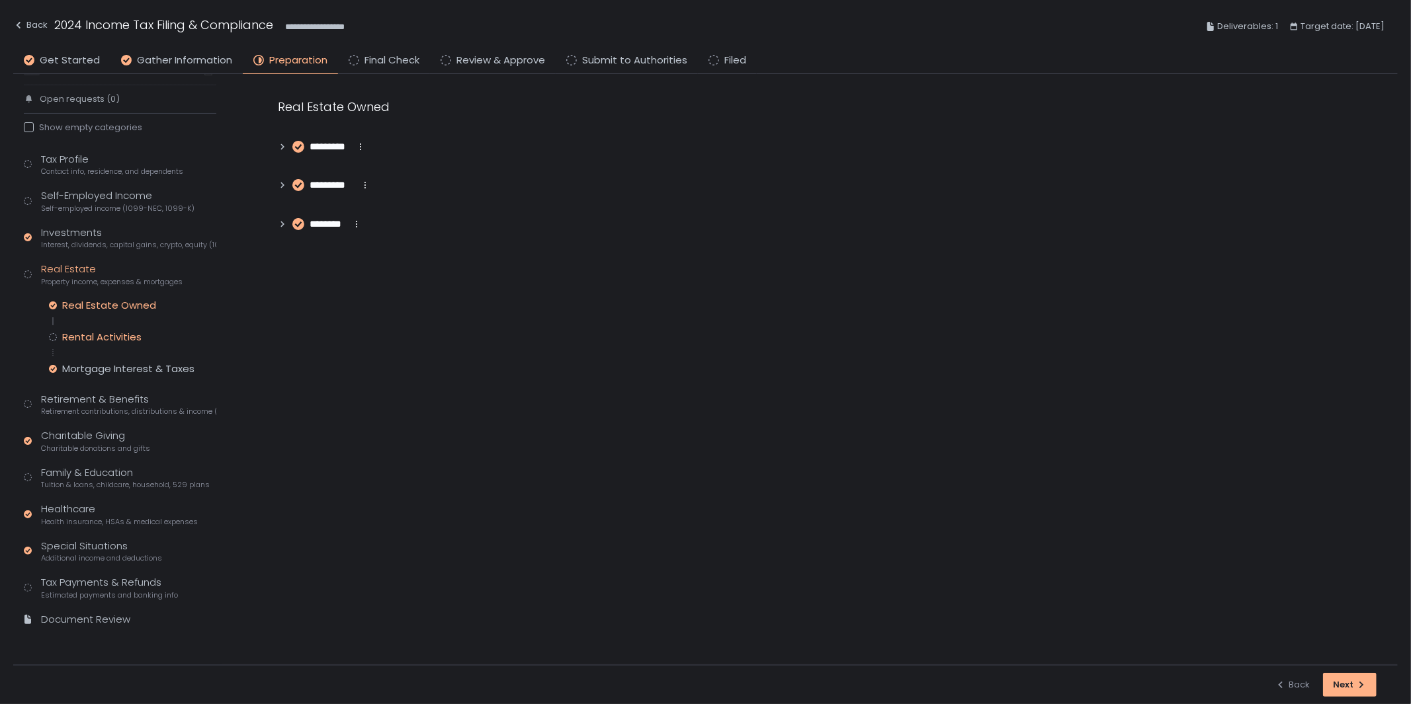 The width and height of the screenshot is (1411, 704). I want to click on div: Next, so click(1349, 685).